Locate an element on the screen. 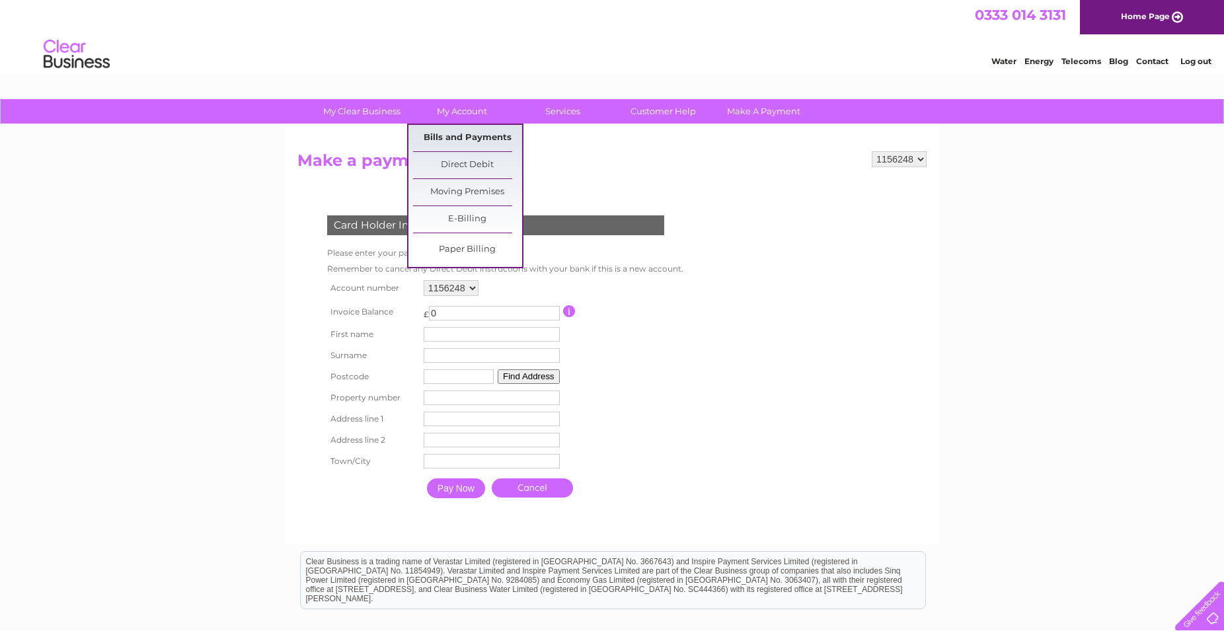 This screenshot has width=1224, height=631. a: My Clear Business is located at coordinates (362, 111).